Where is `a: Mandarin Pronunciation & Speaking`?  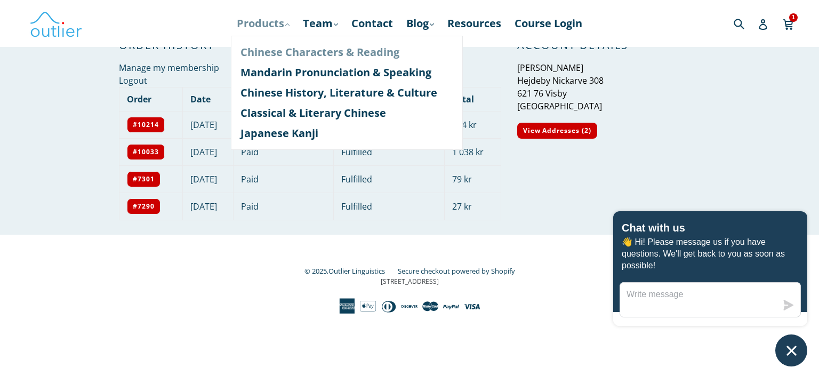 a: Mandarin Pronunciation & Speaking is located at coordinates (347, 73).